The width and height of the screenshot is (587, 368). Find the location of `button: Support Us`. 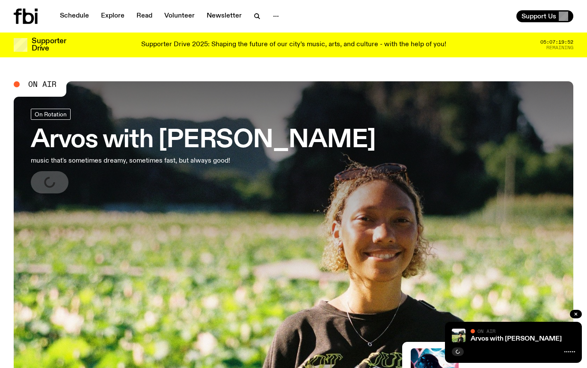

button: Support Us is located at coordinates (545, 16).